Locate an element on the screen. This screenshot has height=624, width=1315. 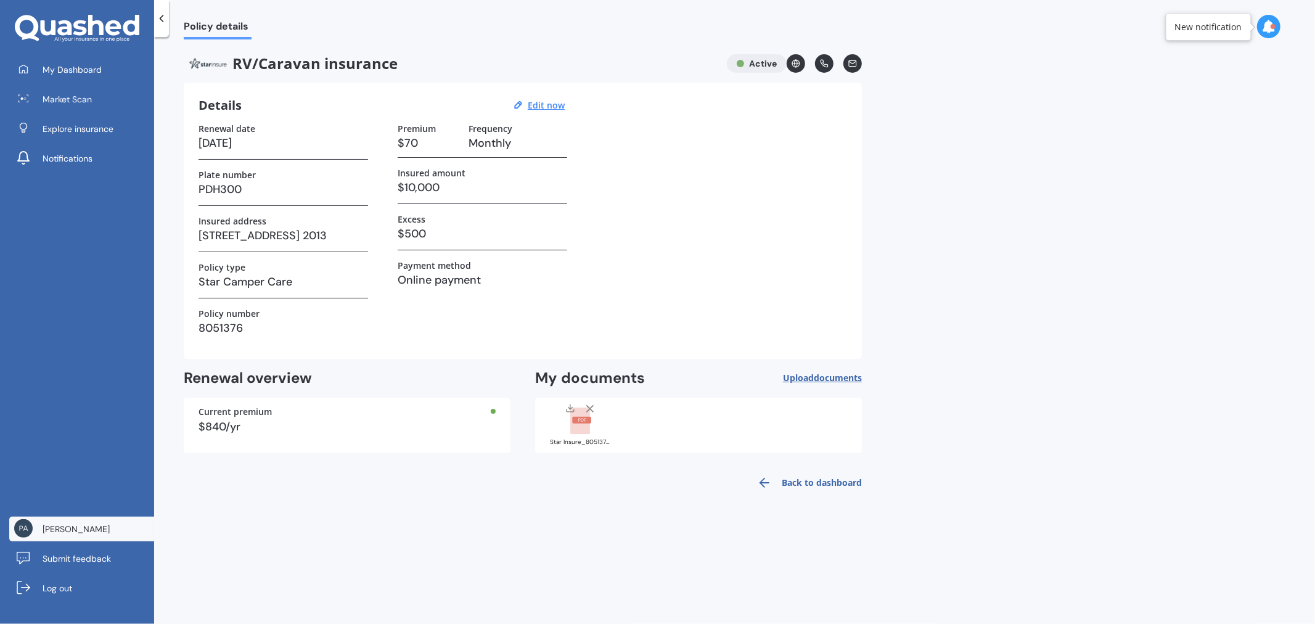
a: Market Scan is located at coordinates (81, 99).